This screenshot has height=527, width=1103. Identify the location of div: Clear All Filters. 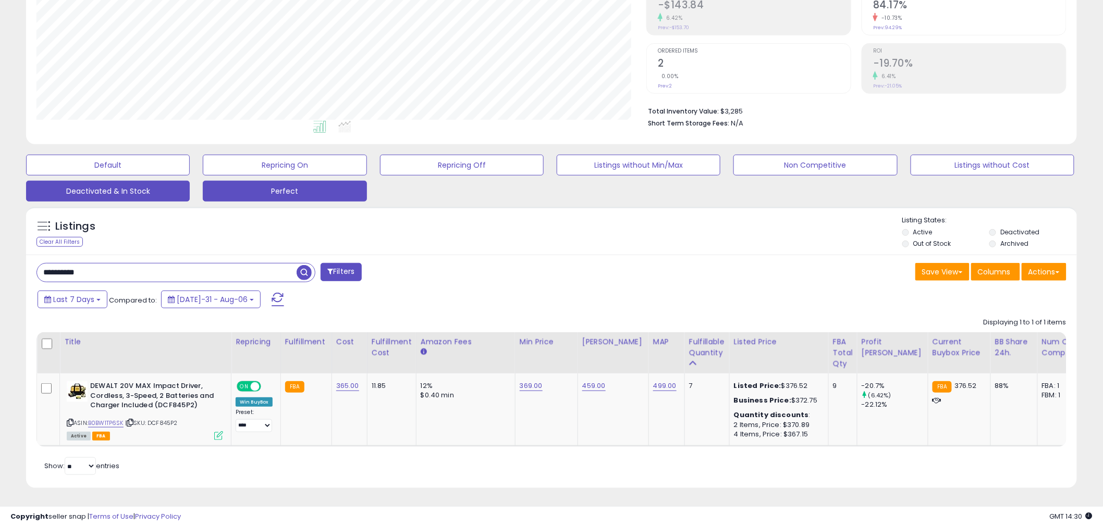
(59, 242).